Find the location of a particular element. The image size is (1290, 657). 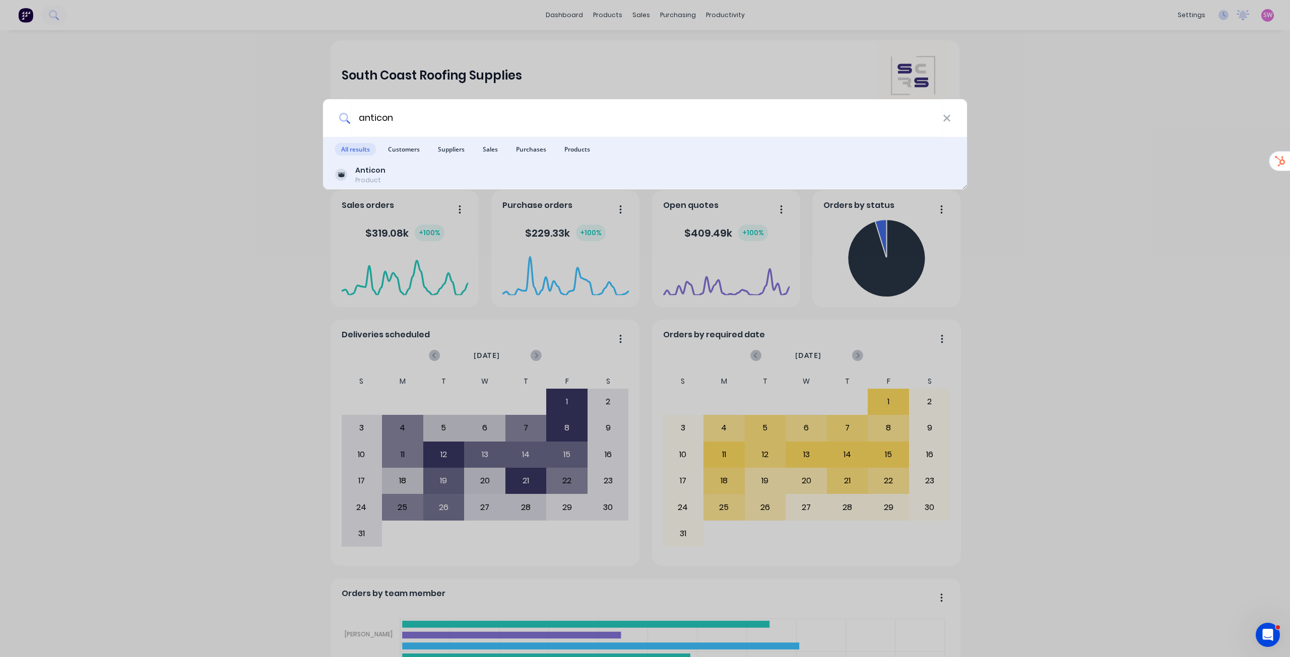

span: Suppliers is located at coordinates (451, 149).